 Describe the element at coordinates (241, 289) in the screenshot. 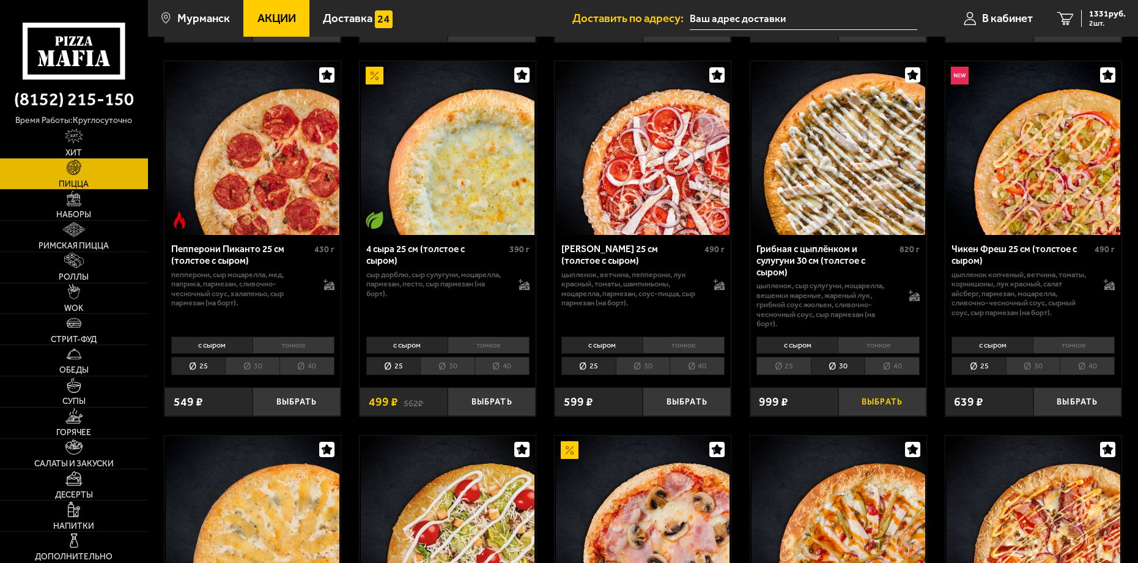

I see `p: пепперони, сыр Моцарелла, мед, паприка, пармезан, сливочно-чесночный соус, халапеньо, сыр пармеза...` at that location.